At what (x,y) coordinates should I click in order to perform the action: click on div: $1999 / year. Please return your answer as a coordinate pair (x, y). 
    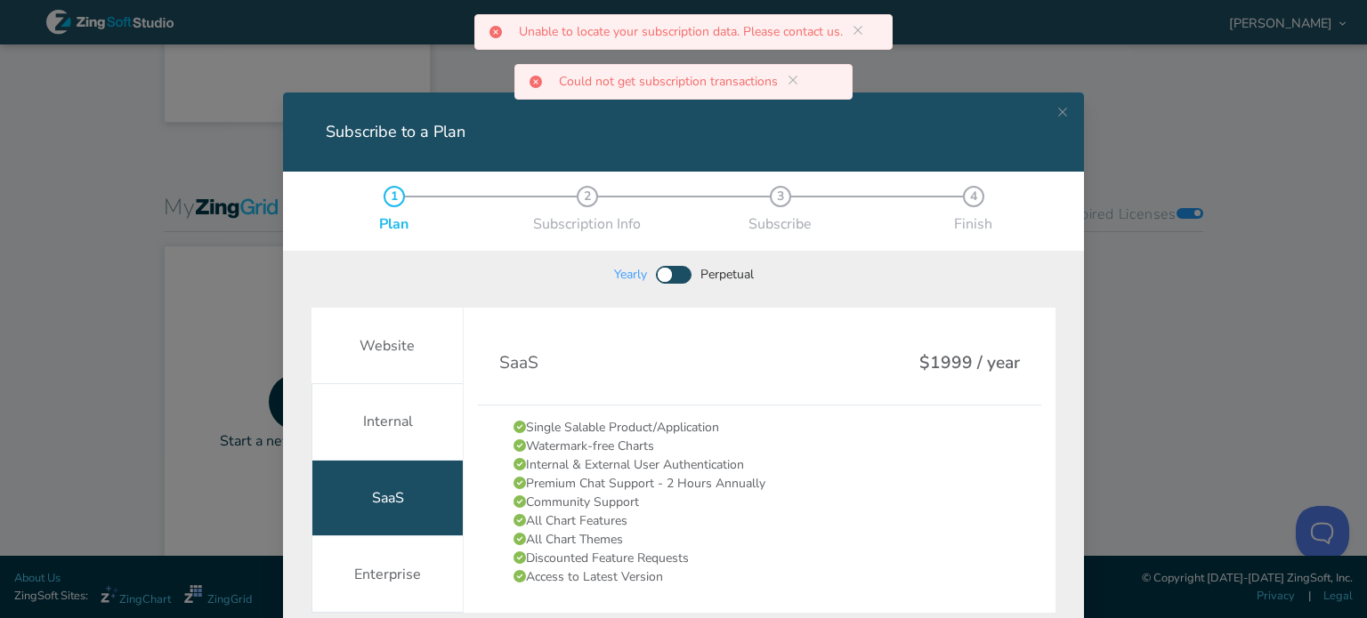
    Looking at the image, I should click on (969, 363).